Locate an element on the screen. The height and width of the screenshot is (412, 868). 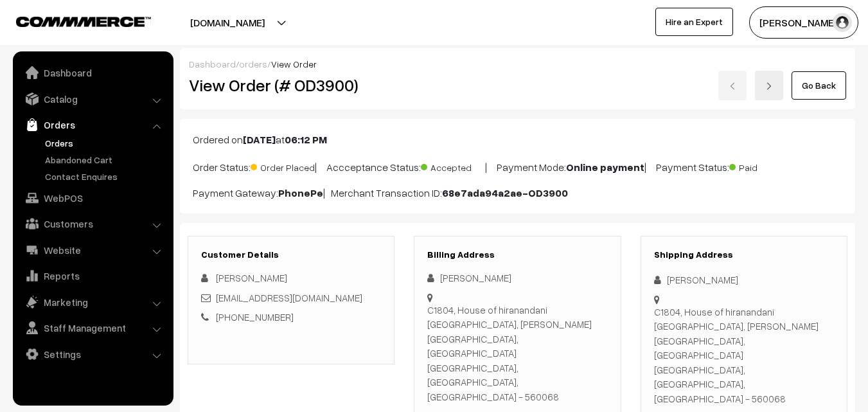
h3: Billing Address is located at coordinates (517, 255).